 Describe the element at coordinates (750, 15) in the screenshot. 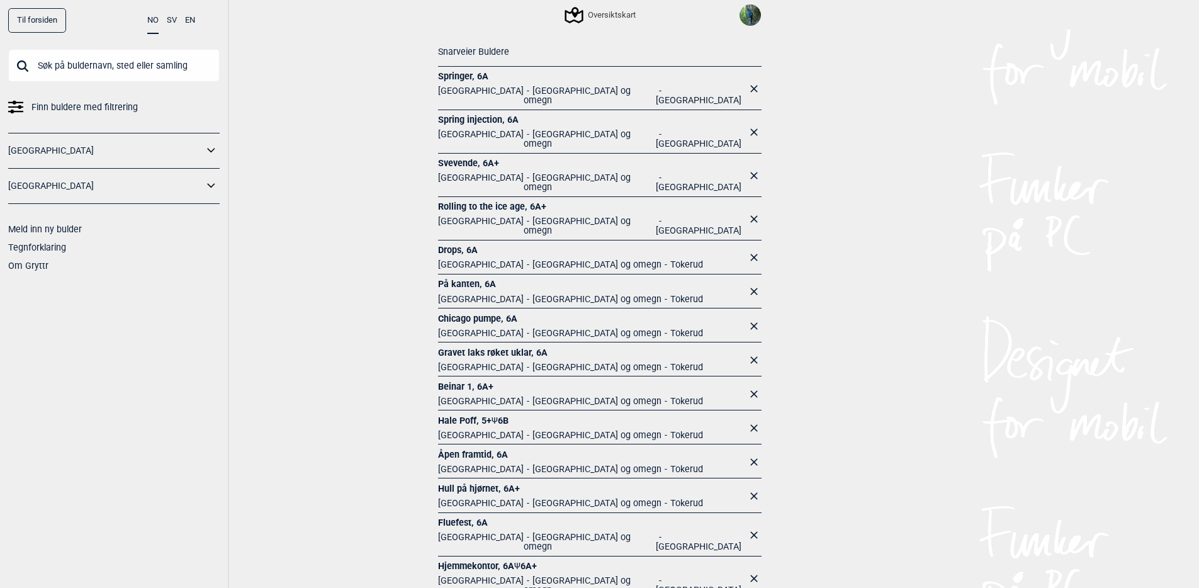

I see `img: 1000008928` at that location.